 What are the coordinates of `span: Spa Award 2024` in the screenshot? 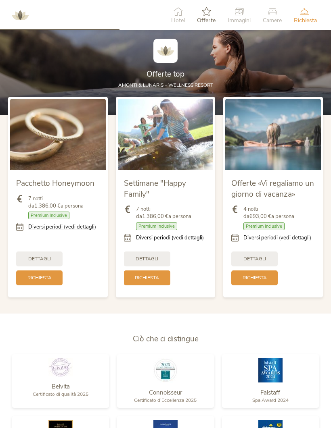 It's located at (270, 400).